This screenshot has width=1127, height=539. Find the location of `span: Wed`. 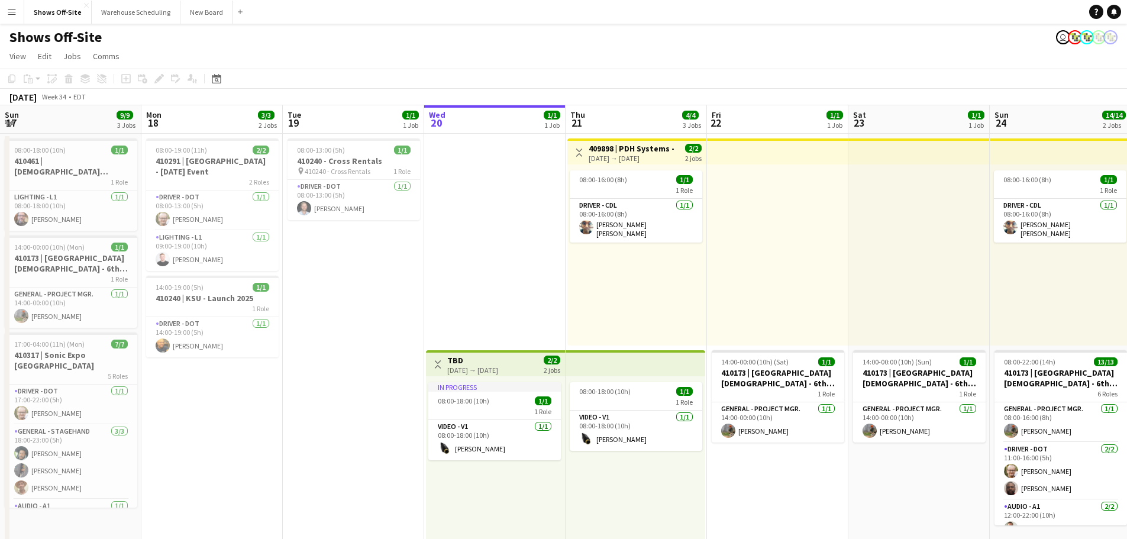

span: Wed is located at coordinates (437, 115).